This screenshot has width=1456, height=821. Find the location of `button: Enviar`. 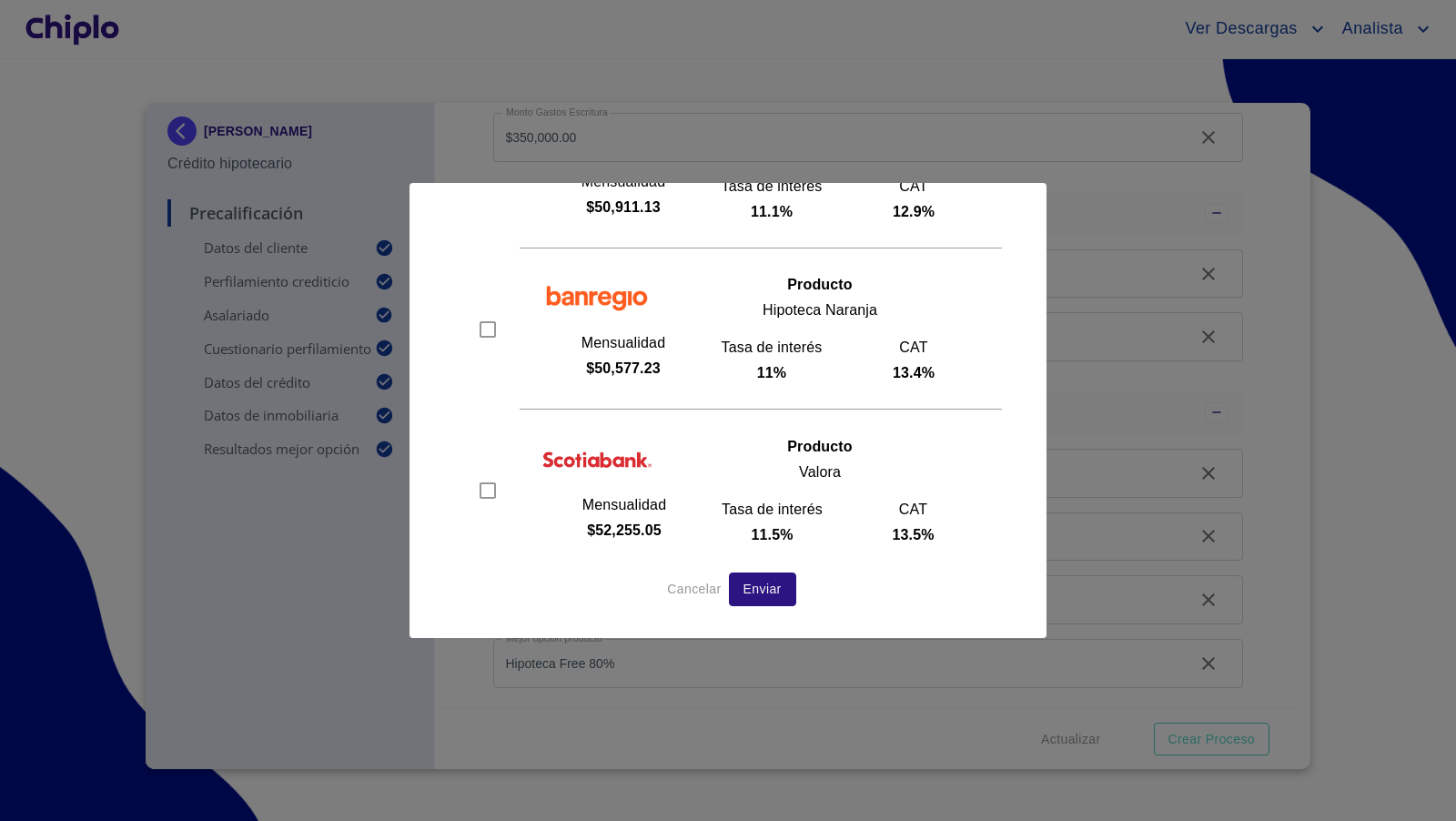

button: Enviar is located at coordinates (762, 589).